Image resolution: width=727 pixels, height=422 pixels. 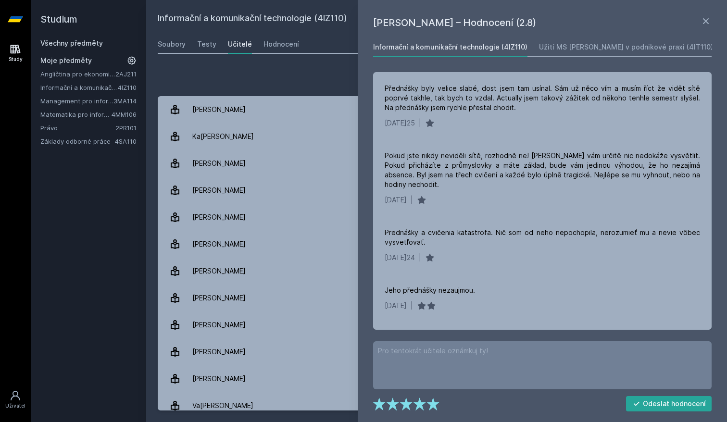 What do you see at coordinates (430, 290) in the screenshot?
I see `div: Jeho přednášky nezaujmou.` at bounding box center [430, 290].